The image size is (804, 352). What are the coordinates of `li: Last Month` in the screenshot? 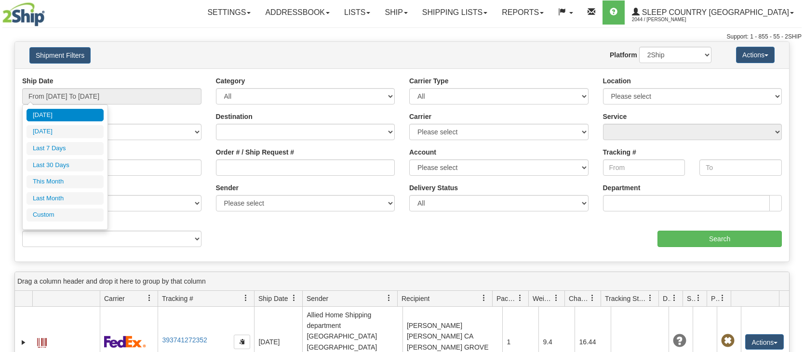 It's located at (65, 199).